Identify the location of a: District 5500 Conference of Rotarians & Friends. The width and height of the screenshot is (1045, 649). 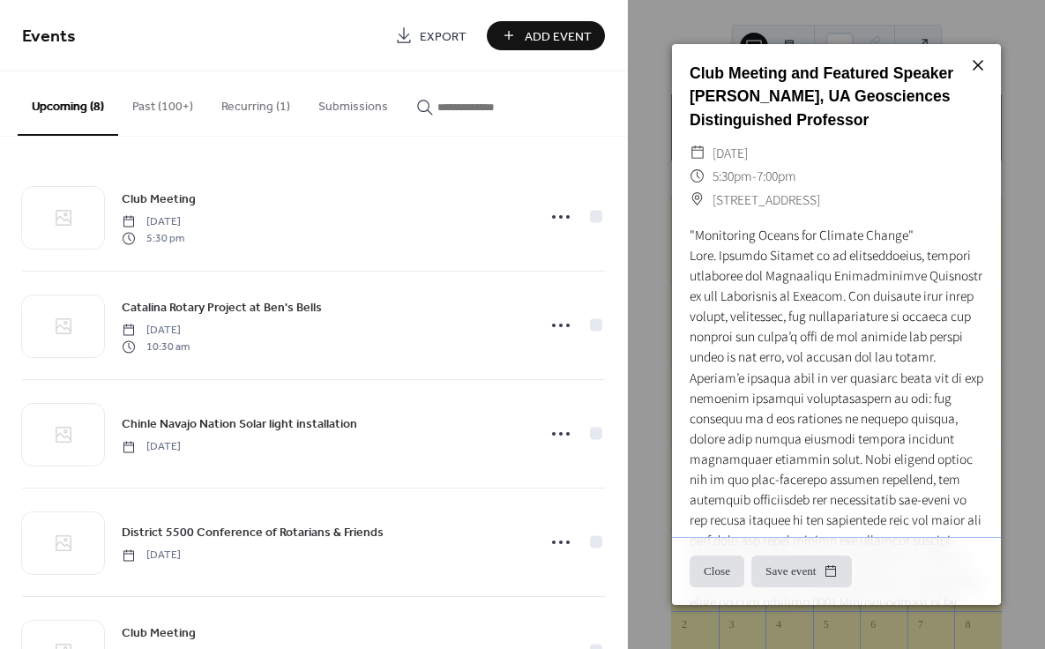
(252, 532).